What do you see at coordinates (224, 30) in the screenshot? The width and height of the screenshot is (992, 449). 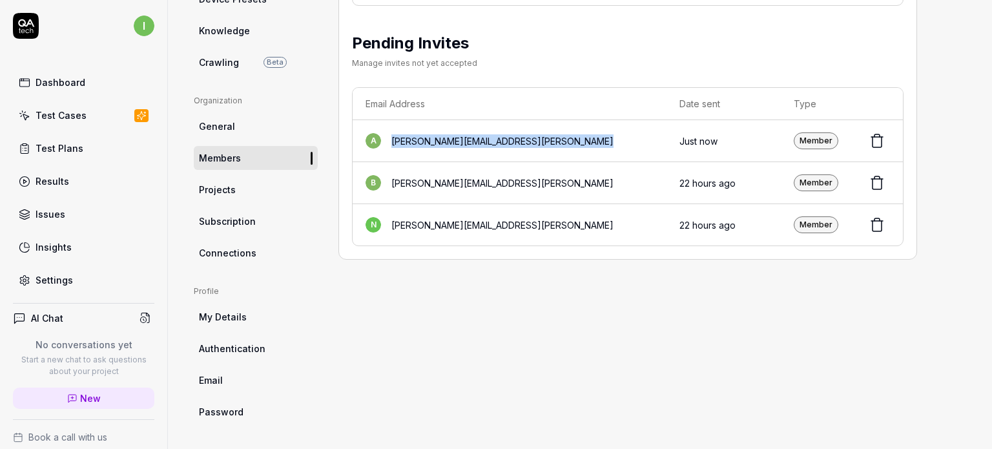 I see `span: Knowledge` at bounding box center [224, 30].